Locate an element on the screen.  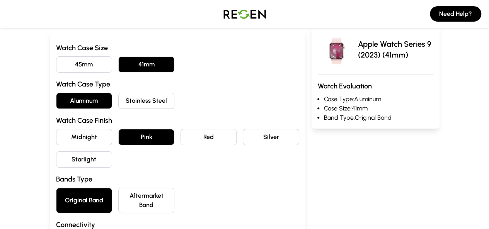
img: Apple Watch Series 9 (2023) is located at coordinates (336, 49).